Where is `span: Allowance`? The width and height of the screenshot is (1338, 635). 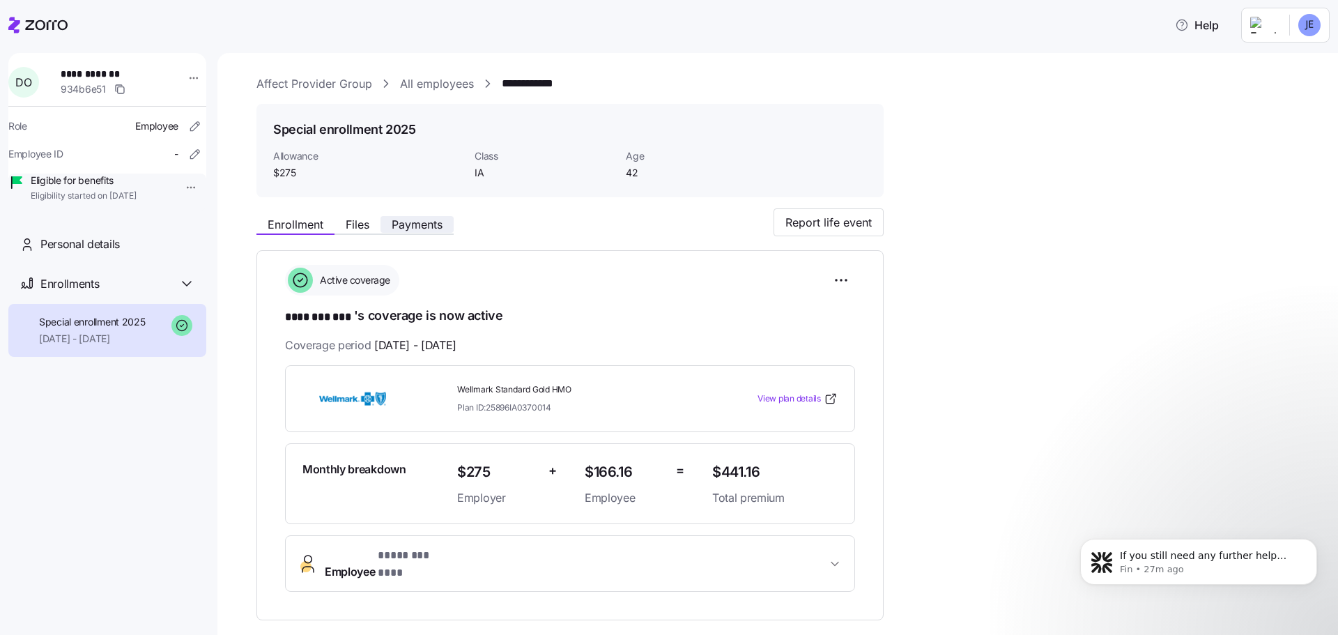
span: Allowance is located at coordinates (368, 156).